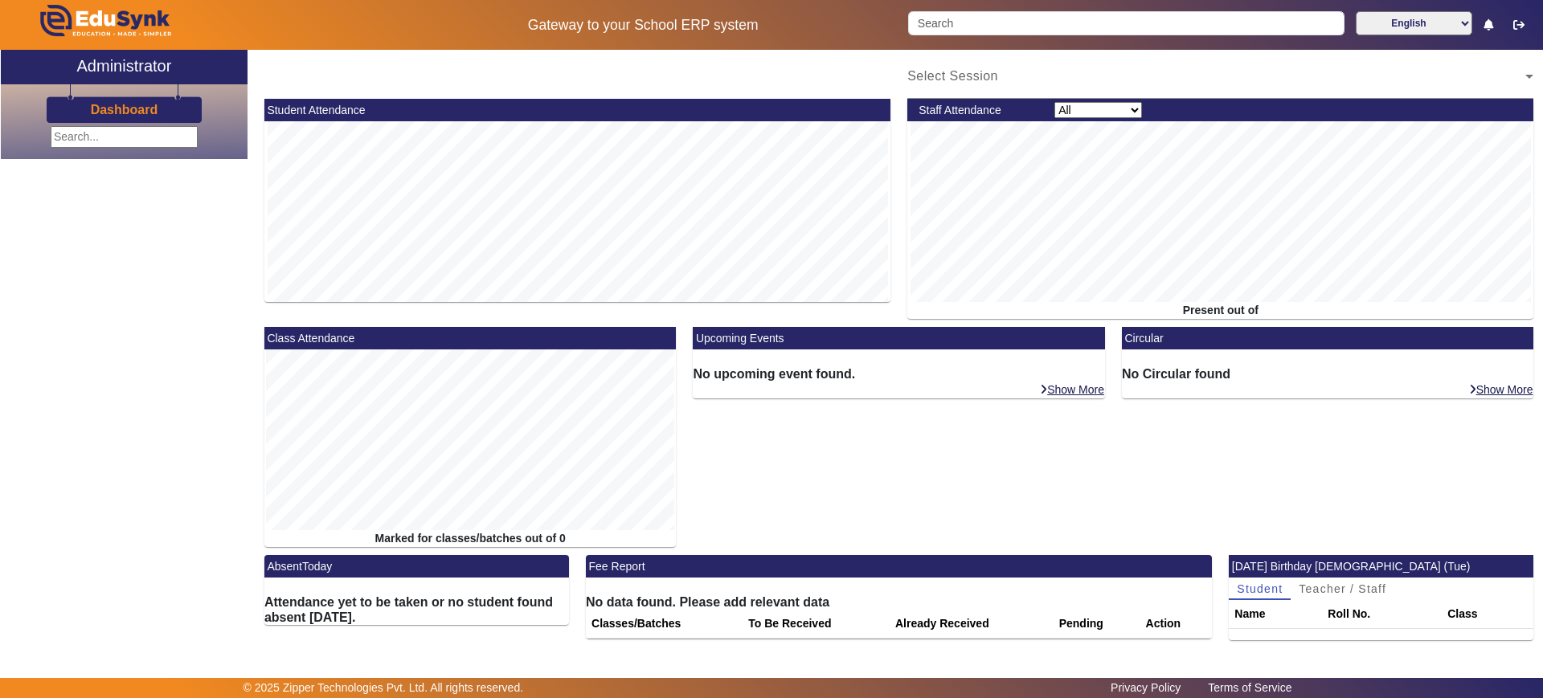 This screenshot has height=698, width=1543. What do you see at coordinates (124, 137) in the screenshot?
I see `input: Search...` at bounding box center [124, 137].